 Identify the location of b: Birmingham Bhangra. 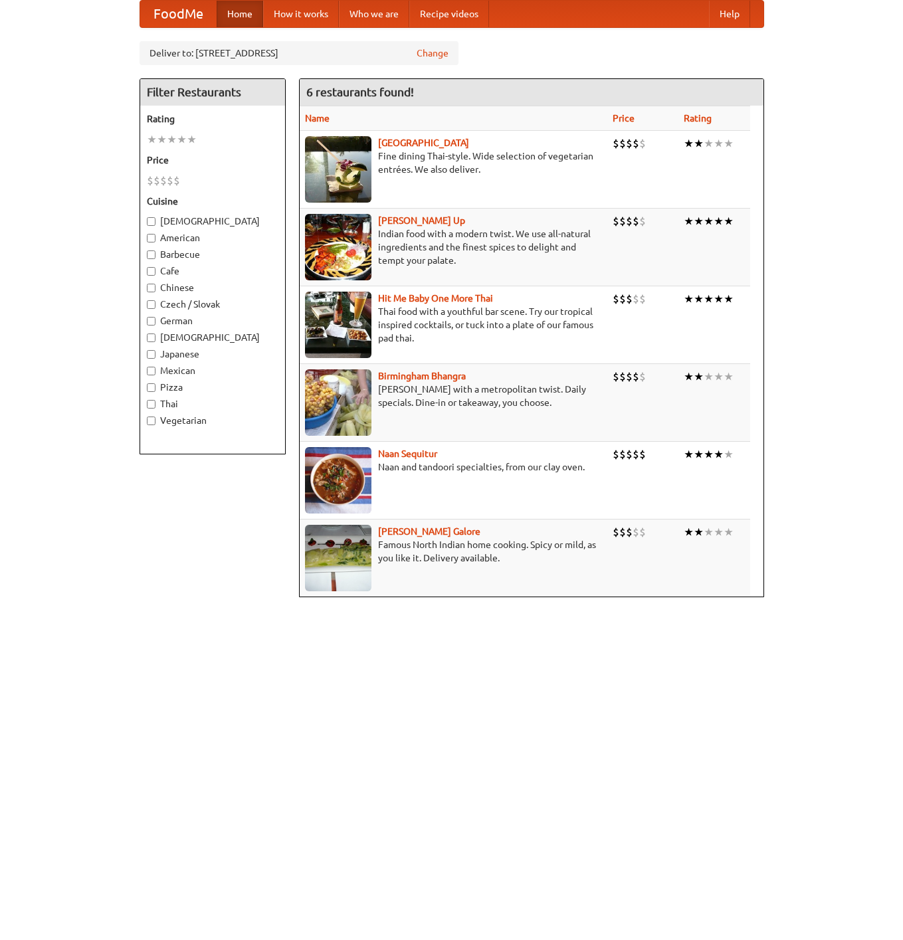
(422, 376).